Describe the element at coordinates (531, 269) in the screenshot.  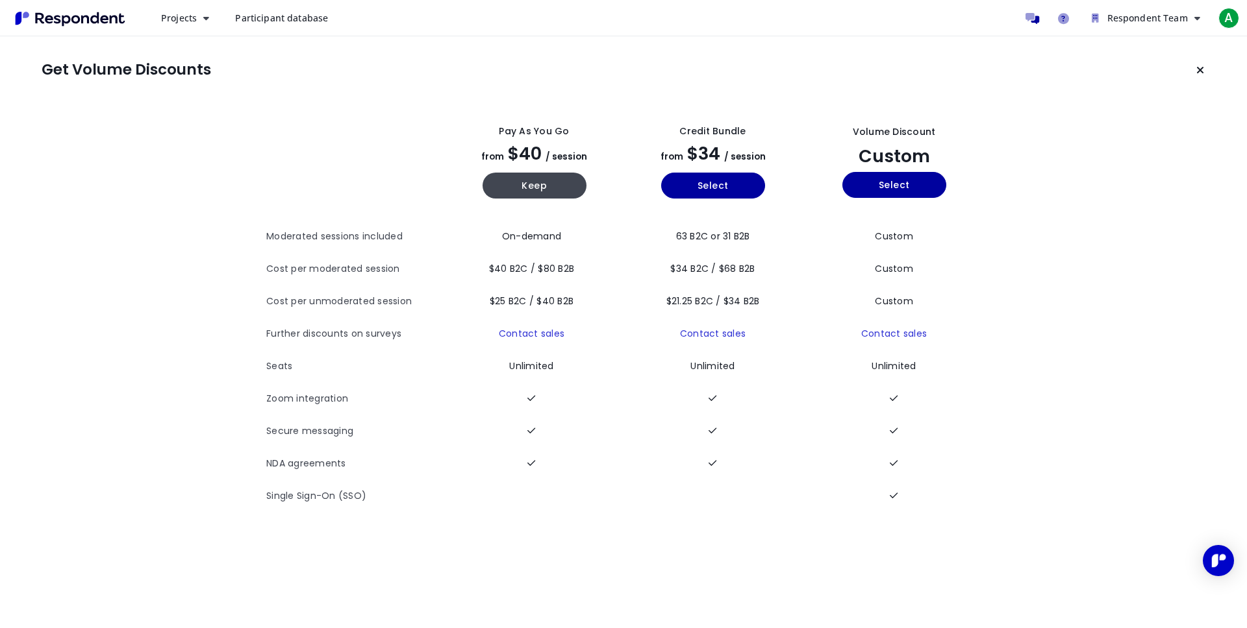
I see `span: $40 B2C / $80 B2B` at that location.